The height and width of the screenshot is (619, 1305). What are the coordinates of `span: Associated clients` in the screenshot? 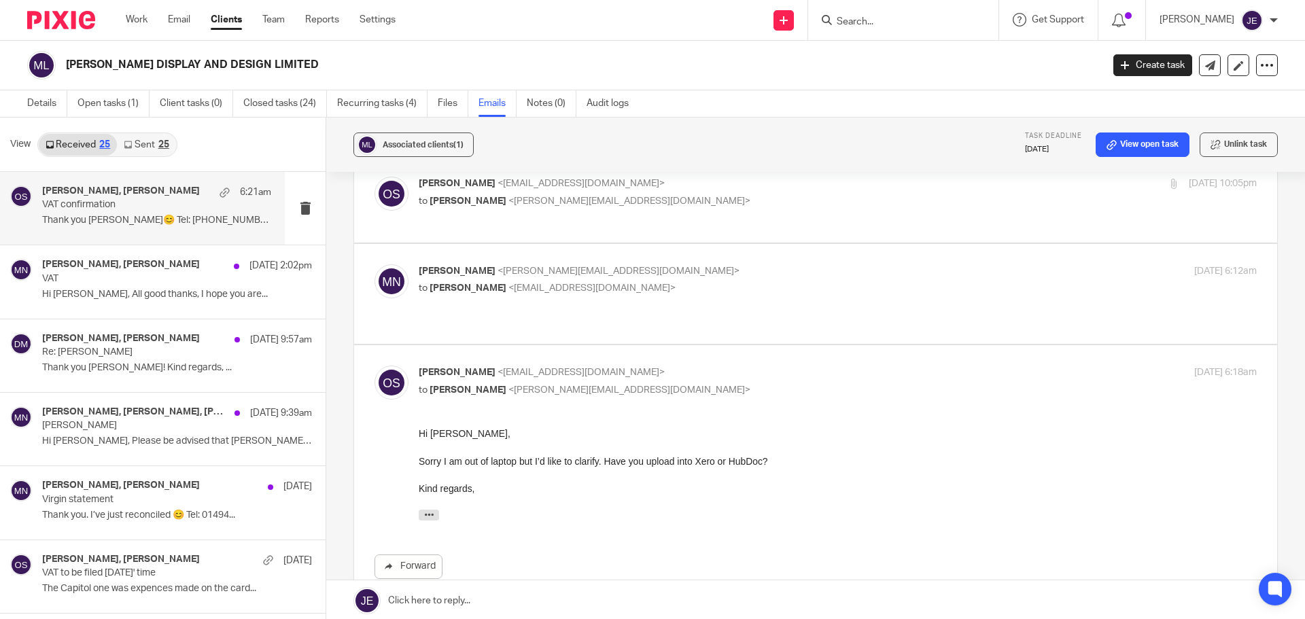 It's located at (423, 145).